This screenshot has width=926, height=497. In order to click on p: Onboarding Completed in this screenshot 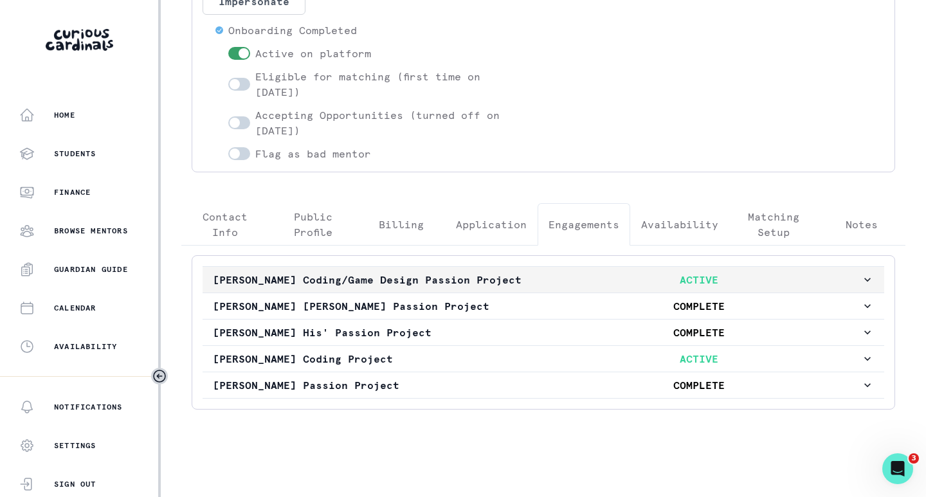, I will do `click(293, 30)`.